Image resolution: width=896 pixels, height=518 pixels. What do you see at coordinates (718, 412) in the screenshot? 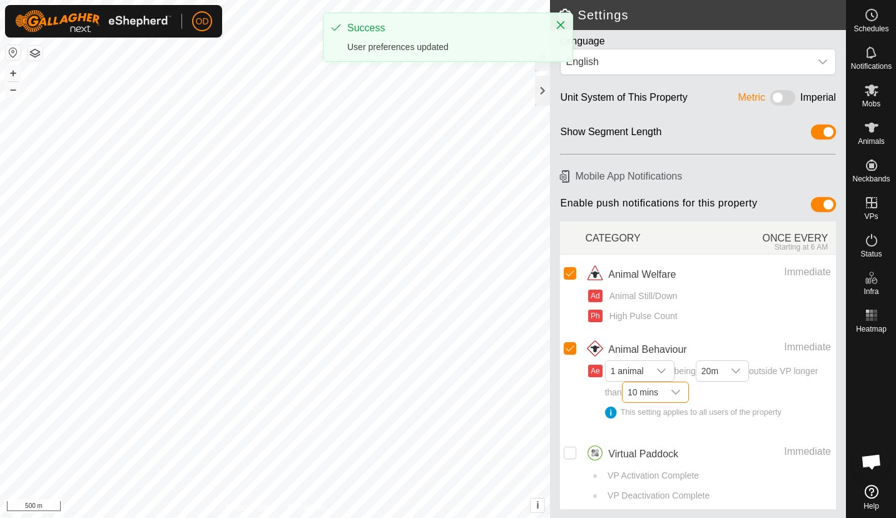
I see `div: This setting applies to all users of the property` at bounding box center [718, 412].